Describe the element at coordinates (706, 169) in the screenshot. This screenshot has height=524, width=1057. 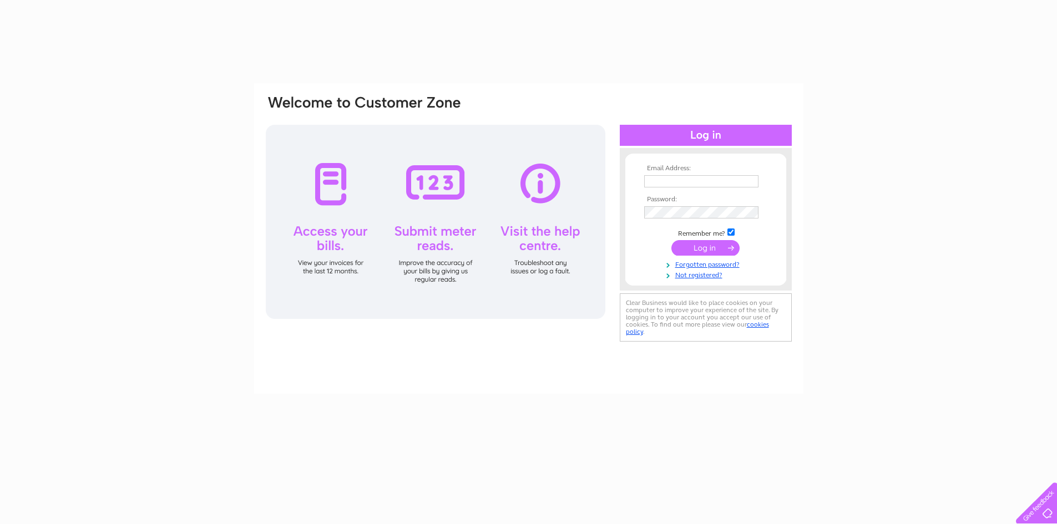
I see `th: Email Address:` at that location.